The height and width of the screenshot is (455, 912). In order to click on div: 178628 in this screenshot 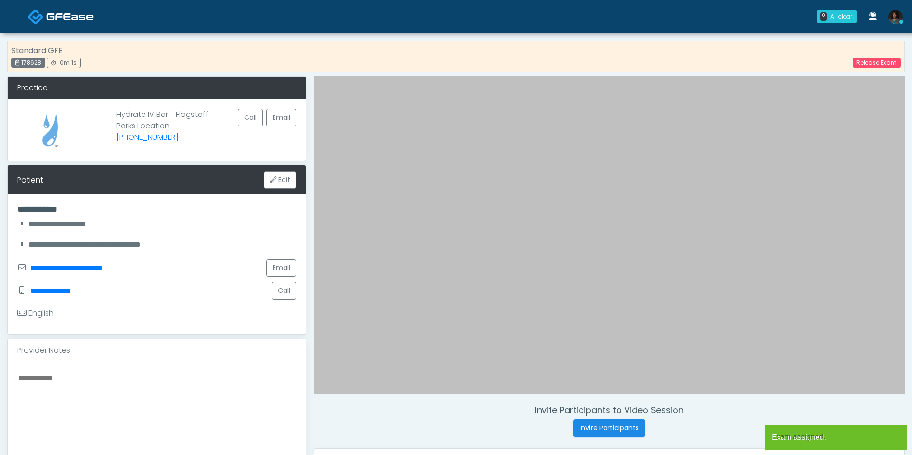, I will do `click(28, 63)`.